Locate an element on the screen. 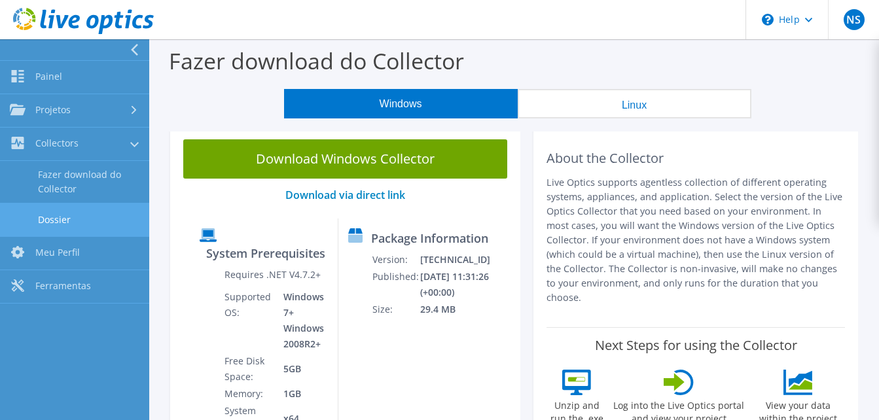  h2: About the Collector is located at coordinates (696, 158).